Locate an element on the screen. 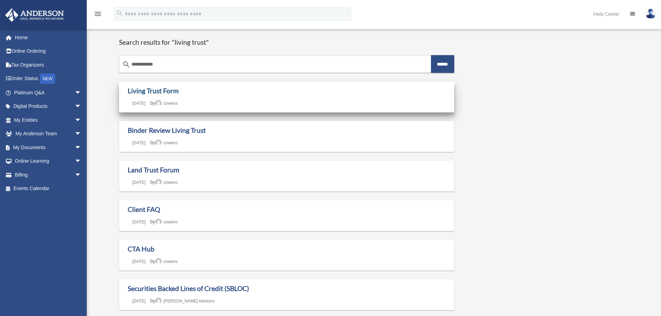 Image resolution: width=661 pixels, height=316 pixels. img: User Pic is located at coordinates (651, 14).